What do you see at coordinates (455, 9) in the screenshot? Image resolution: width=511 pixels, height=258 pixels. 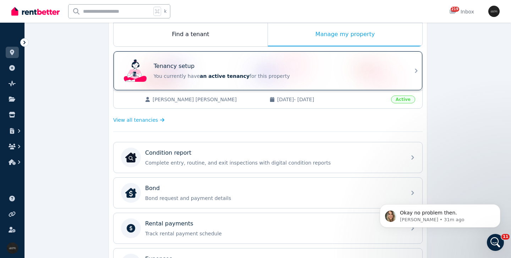 I see `span: 219` at bounding box center [455, 9].